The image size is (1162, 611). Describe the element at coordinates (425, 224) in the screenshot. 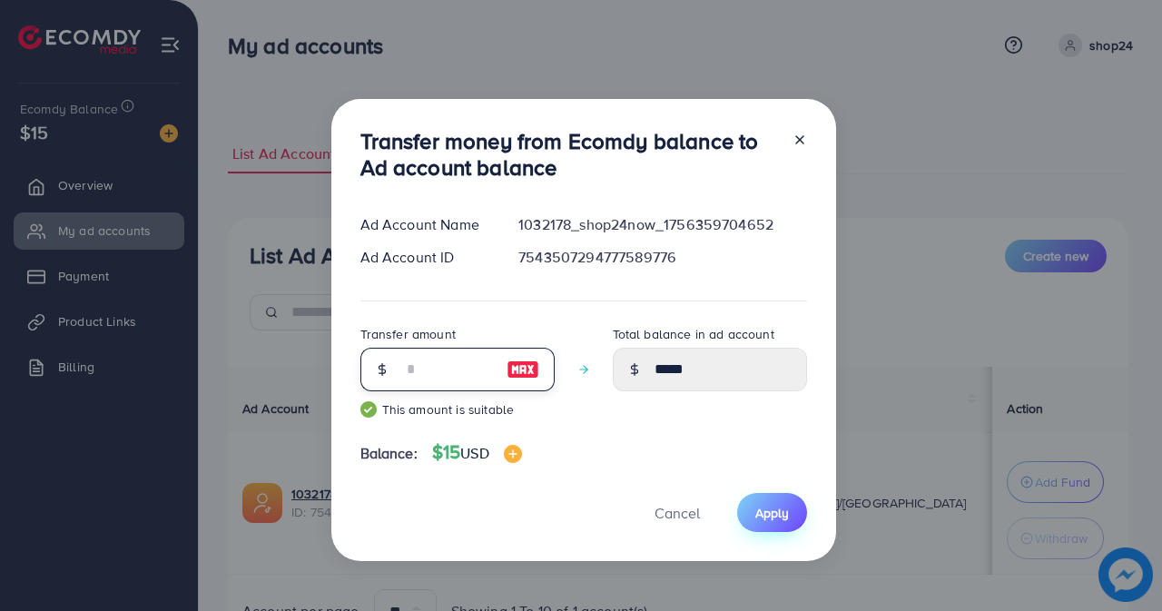

I see `div: Ad Account Name` at that location.